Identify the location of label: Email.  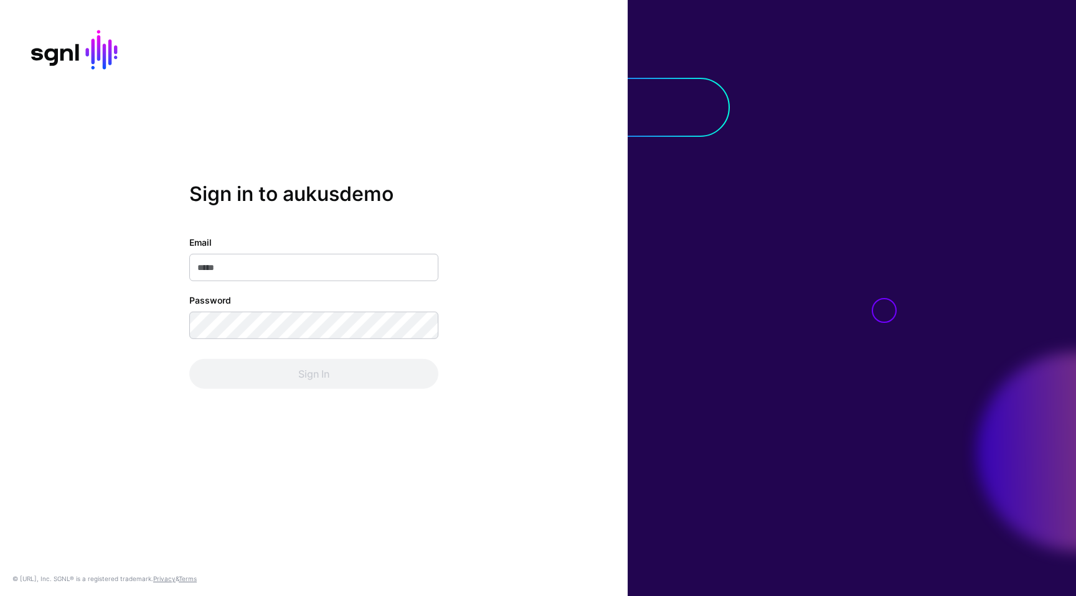
(200, 242).